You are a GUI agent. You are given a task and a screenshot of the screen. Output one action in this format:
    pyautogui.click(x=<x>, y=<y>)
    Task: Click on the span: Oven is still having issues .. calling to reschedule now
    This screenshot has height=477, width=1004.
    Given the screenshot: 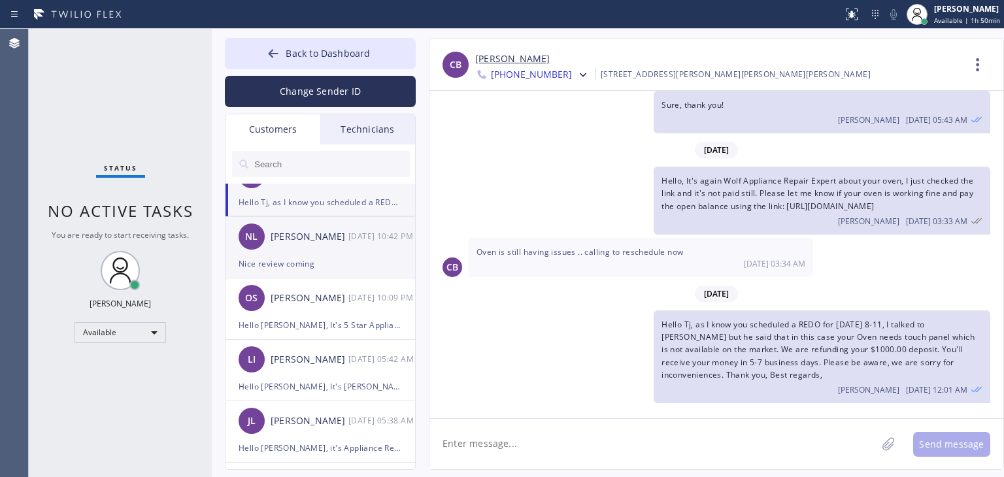 What is the action you would take?
    pyautogui.click(x=580, y=252)
    